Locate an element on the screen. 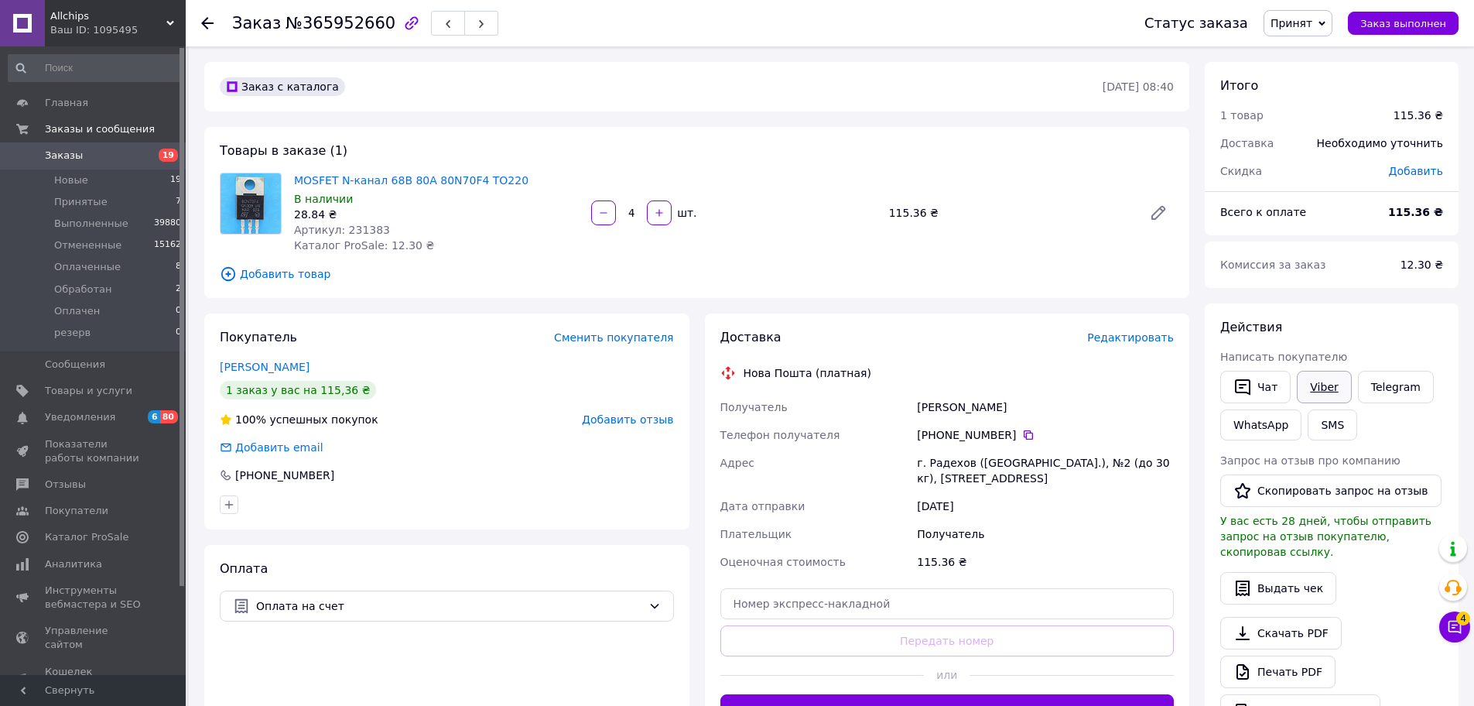 The height and width of the screenshot is (706, 1474). button: Скопировать запрос на отзыв is located at coordinates (1331, 491).